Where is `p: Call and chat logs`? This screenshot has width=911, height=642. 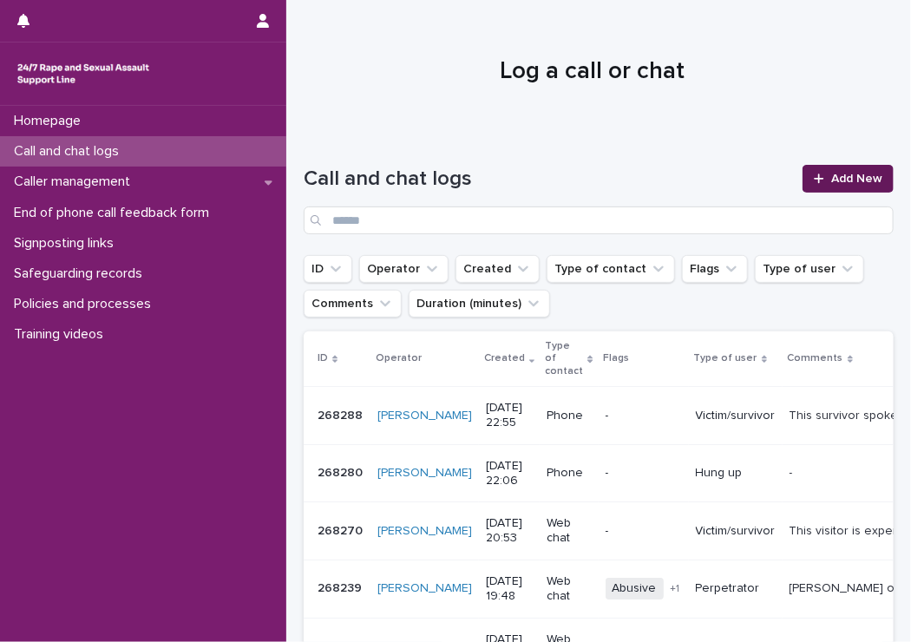 p: Call and chat logs is located at coordinates (69, 151).